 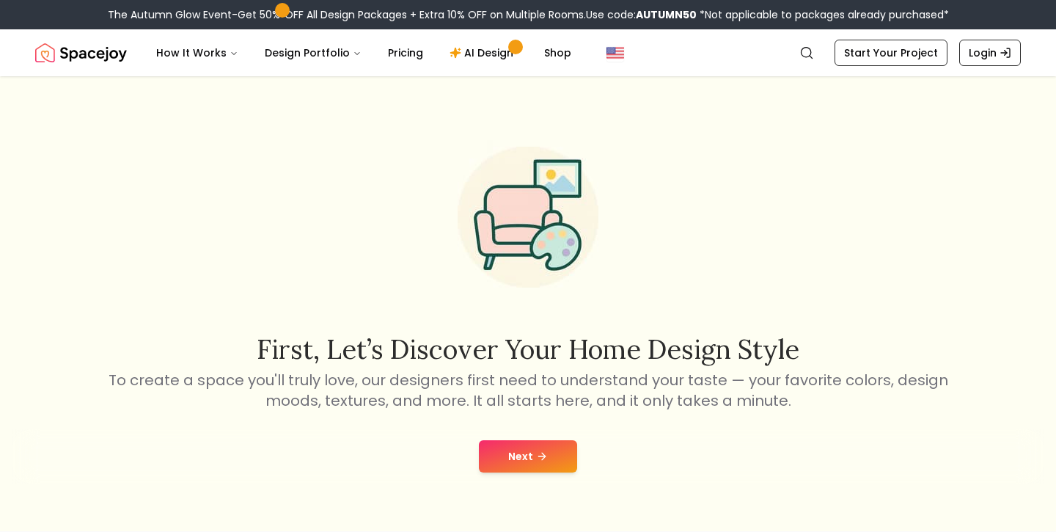 I want to click on a: Spacejoy, so click(x=81, y=53).